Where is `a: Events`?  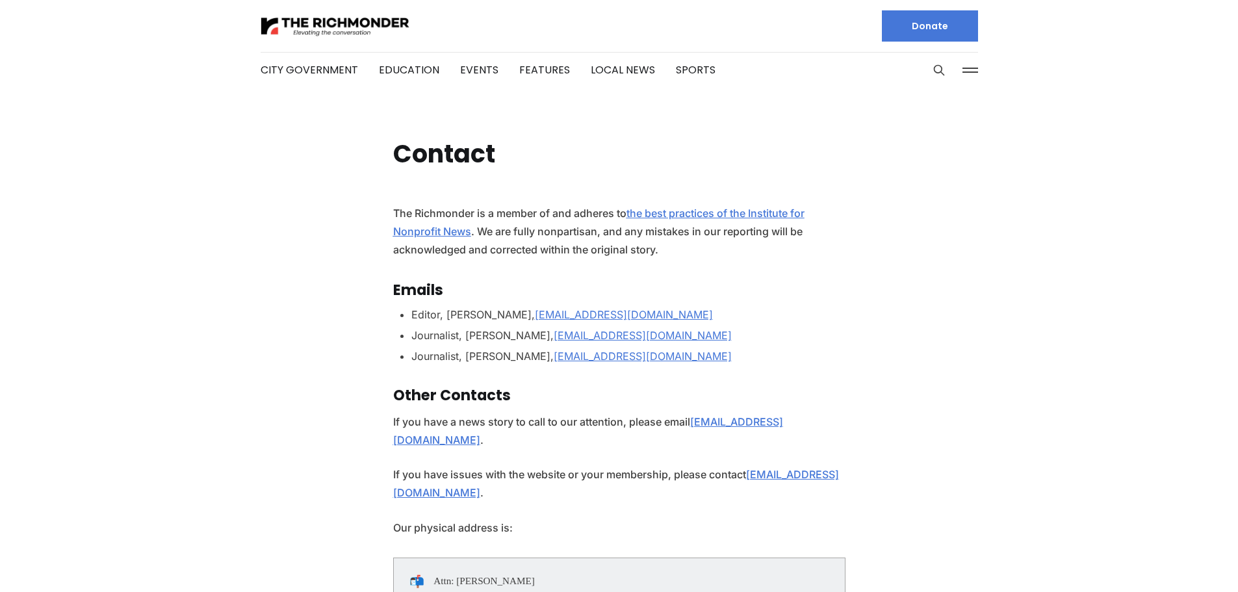 a: Events is located at coordinates (479, 70).